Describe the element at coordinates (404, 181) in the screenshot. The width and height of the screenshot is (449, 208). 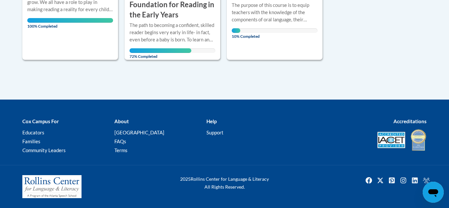
I see `img: Instagram icon` at that location.